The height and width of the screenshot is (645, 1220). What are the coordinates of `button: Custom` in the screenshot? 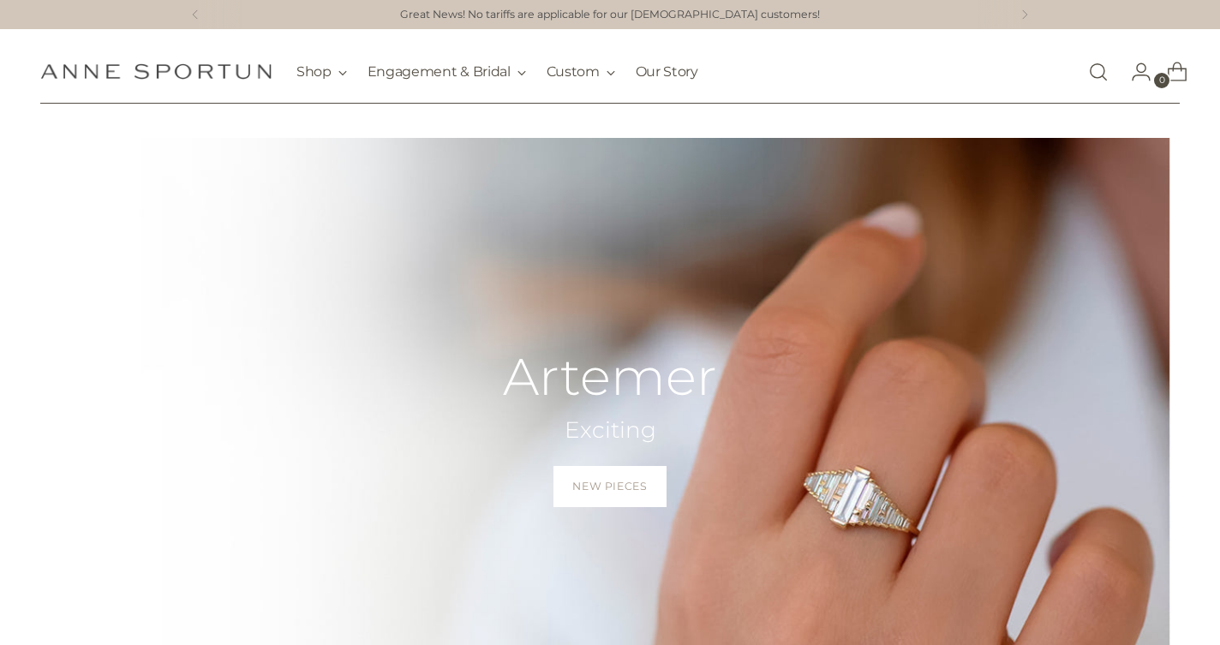 It's located at (581, 72).